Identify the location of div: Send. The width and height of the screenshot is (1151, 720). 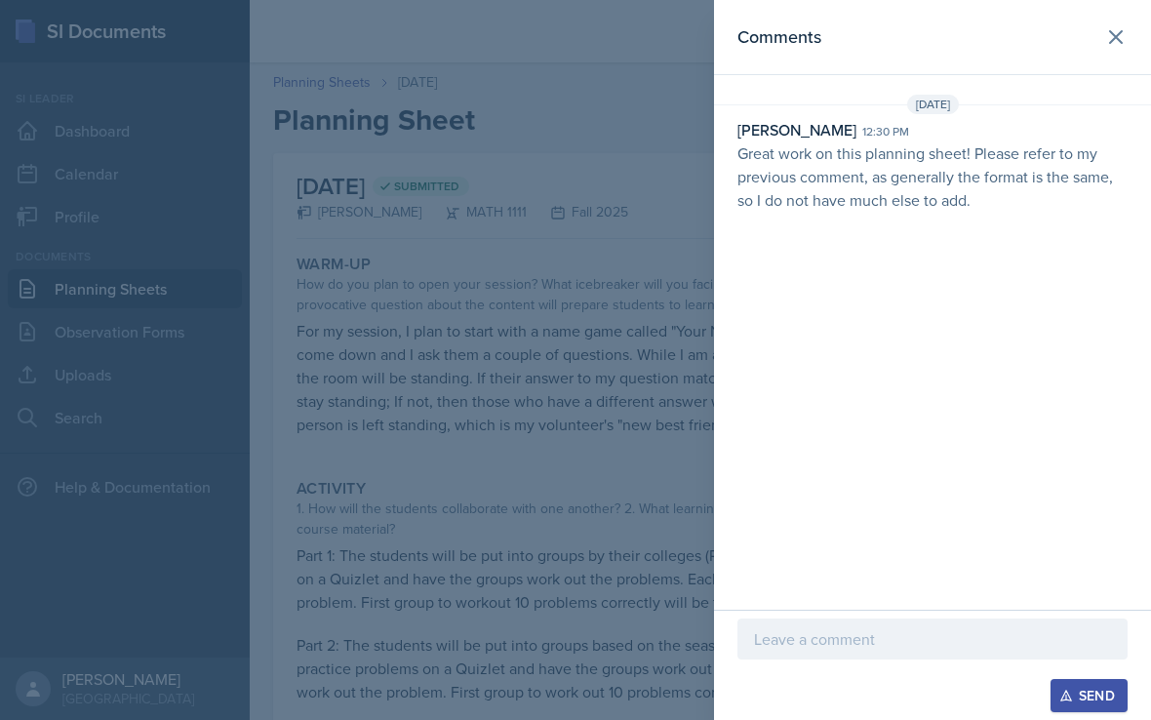
(1089, 696).